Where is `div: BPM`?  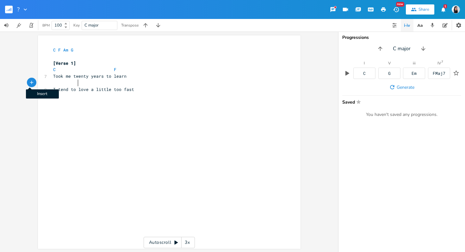 div: BPM is located at coordinates (46, 25).